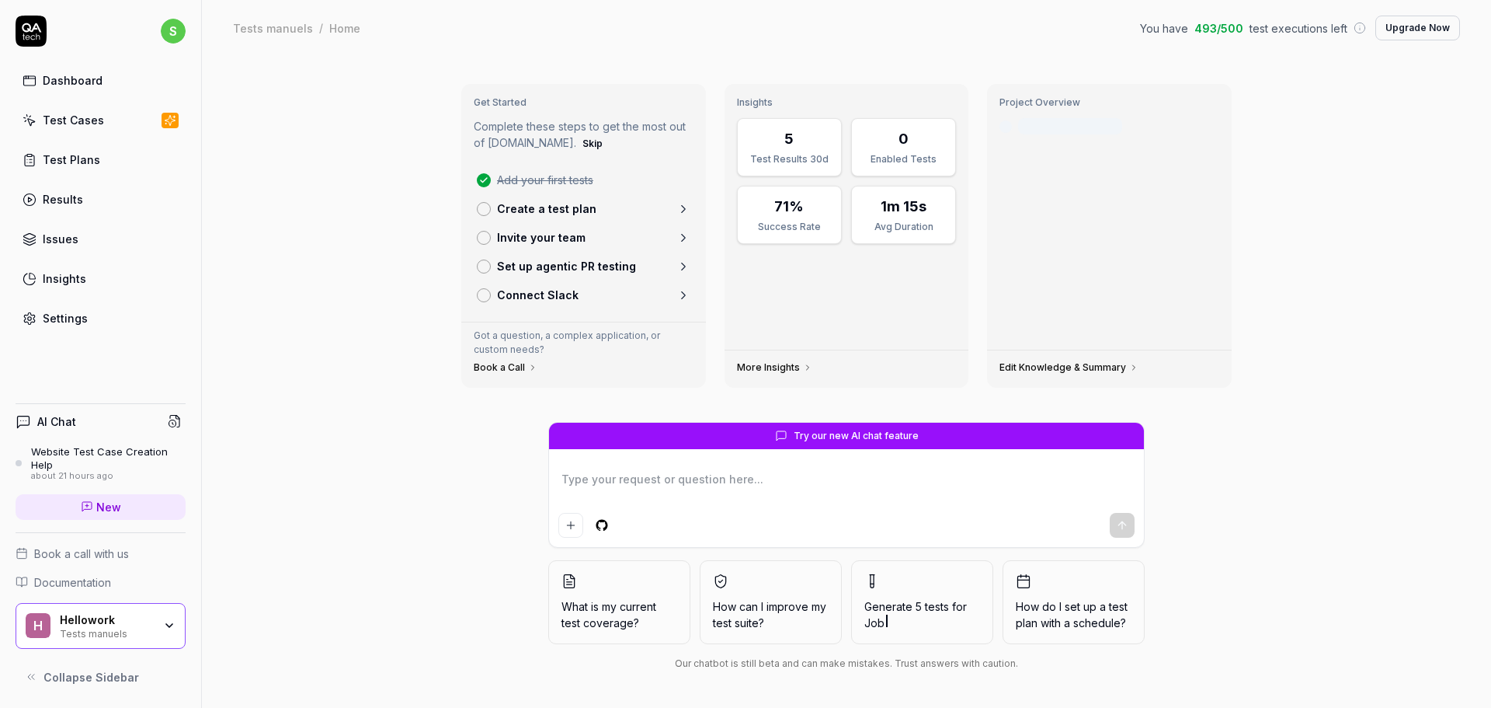  What do you see at coordinates (547, 208) in the screenshot?
I see `p: Create a test plan` at bounding box center [547, 208].